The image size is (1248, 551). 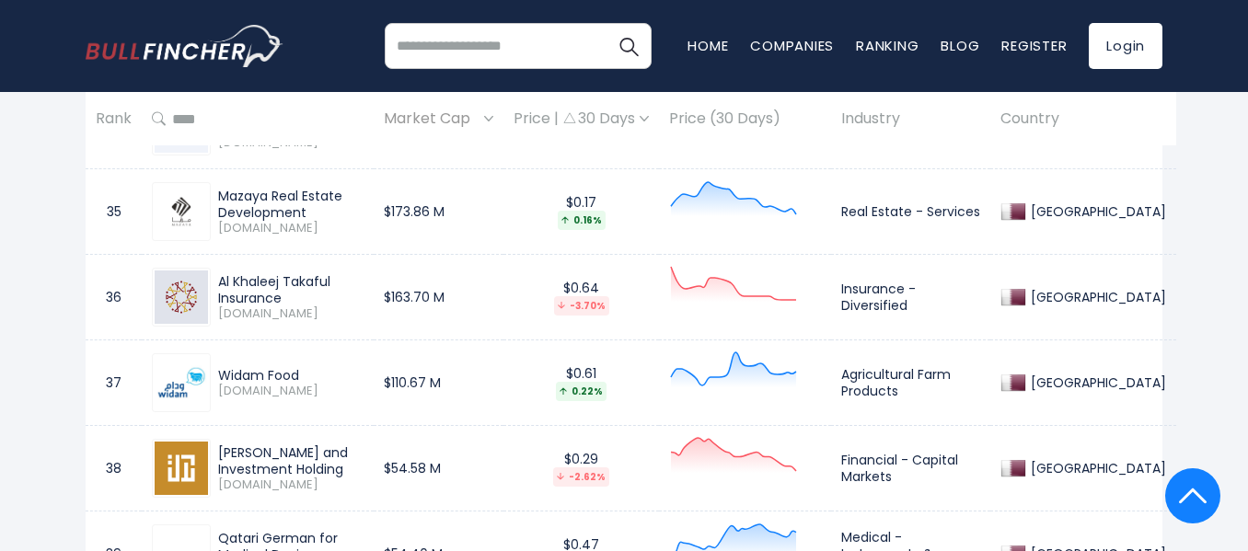 What do you see at coordinates (113, 383) in the screenshot?
I see `td: 37` at bounding box center [113, 383].